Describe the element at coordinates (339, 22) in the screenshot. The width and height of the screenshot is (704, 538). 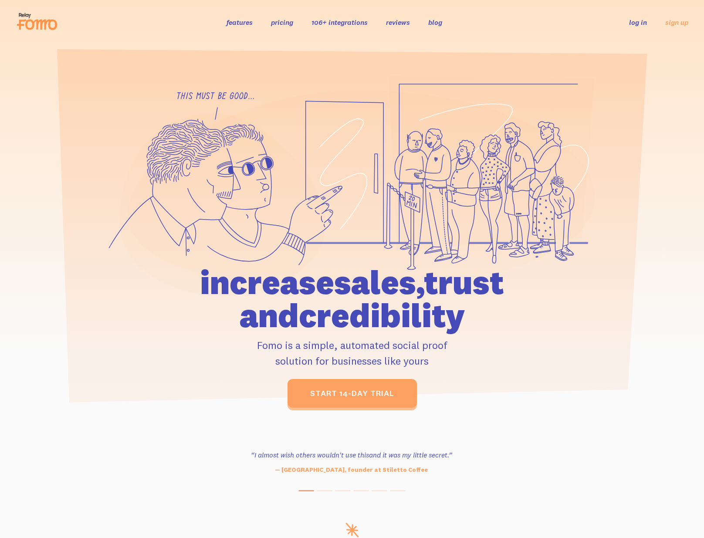
I see `a: 106+ integrations` at that location.